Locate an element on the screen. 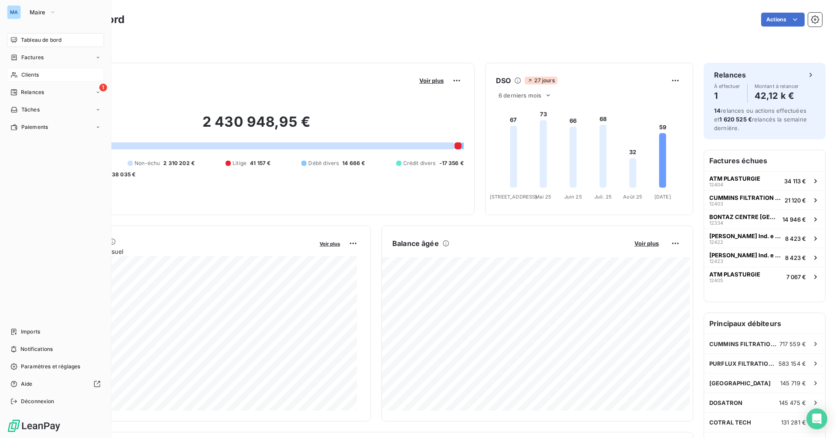  h6: Balance âgée is located at coordinates (416, 244).